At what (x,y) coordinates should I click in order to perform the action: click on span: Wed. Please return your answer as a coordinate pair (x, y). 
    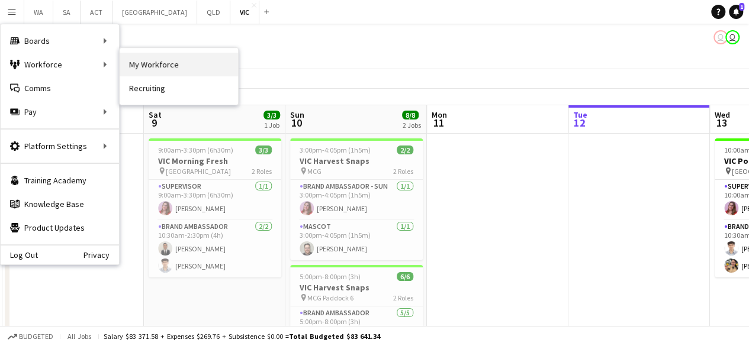
    Looking at the image, I should click on (722, 115).